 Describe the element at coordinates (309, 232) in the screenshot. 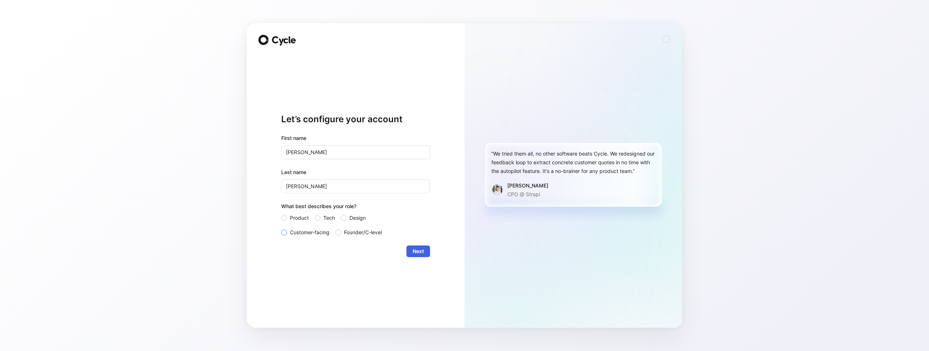

I see `span: Customer-facing` at that location.